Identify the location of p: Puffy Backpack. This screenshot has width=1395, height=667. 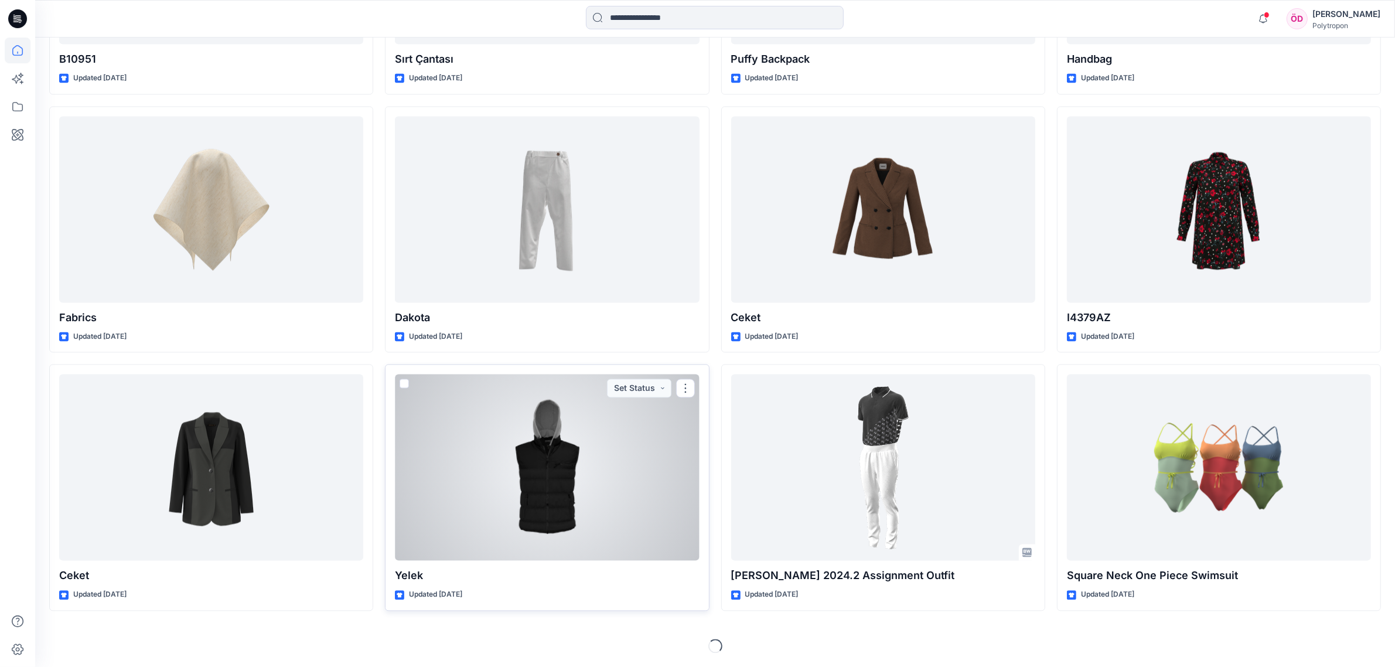
(883, 59).